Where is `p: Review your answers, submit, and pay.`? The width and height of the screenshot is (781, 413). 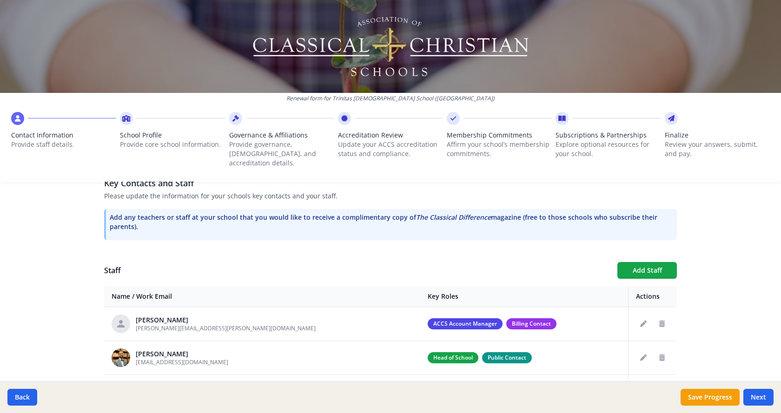 p: Review your answers, submit, and pay. is located at coordinates (718, 149).